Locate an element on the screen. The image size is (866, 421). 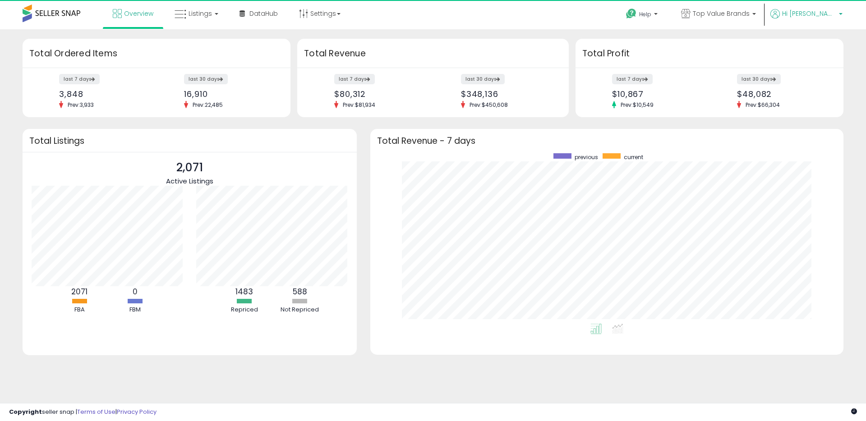
span: Top Value Brands is located at coordinates (721, 14).